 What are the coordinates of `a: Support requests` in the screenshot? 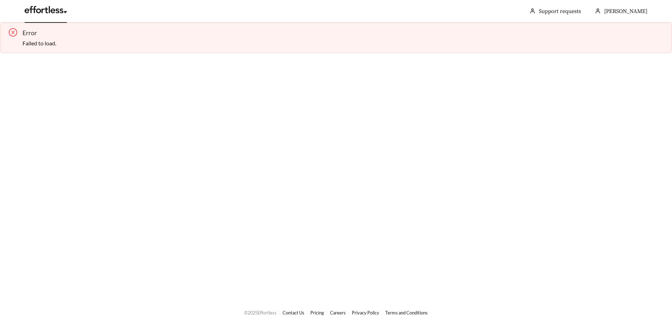 It's located at (560, 11).